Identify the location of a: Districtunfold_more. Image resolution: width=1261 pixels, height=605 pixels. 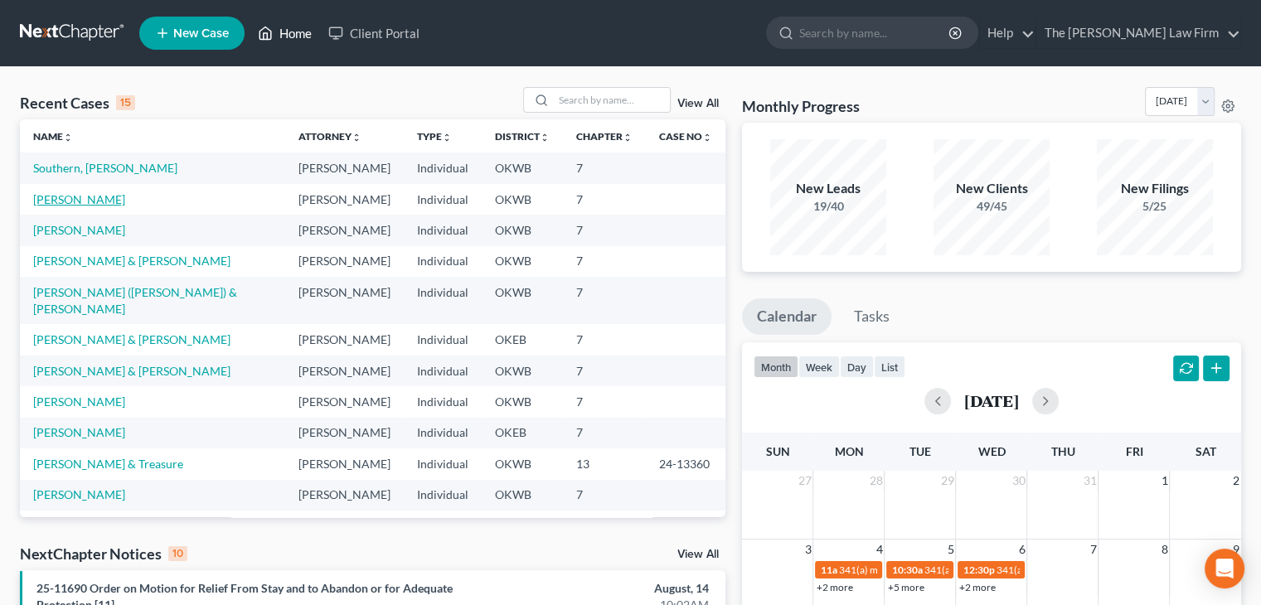
(522, 136).